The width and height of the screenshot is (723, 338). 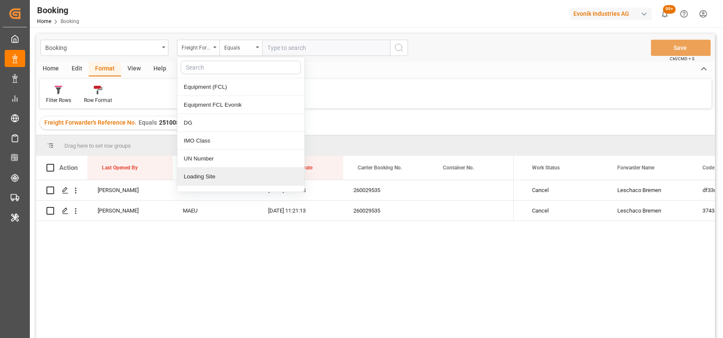 What do you see at coordinates (98, 145) in the screenshot?
I see `span: Drag here to set row groups` at bounding box center [98, 145].